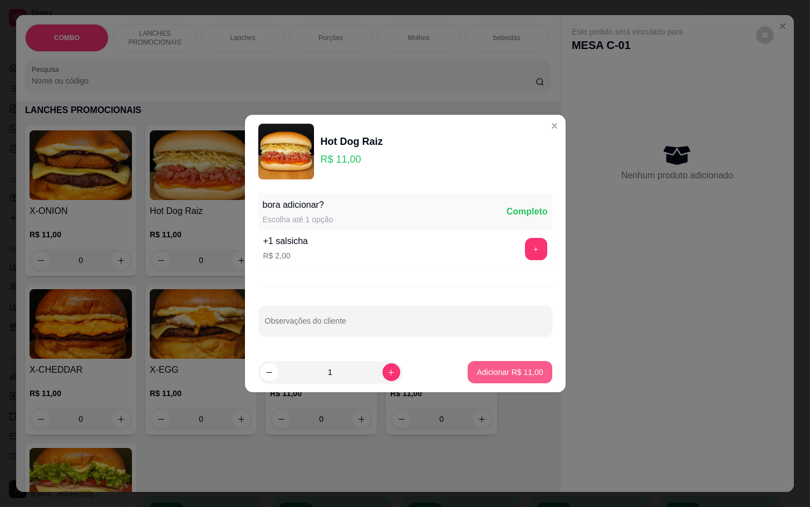 Image resolution: width=810 pixels, height=507 pixels. What do you see at coordinates (298, 205) in the screenshot?
I see `div: bora adicionar?` at bounding box center [298, 205].